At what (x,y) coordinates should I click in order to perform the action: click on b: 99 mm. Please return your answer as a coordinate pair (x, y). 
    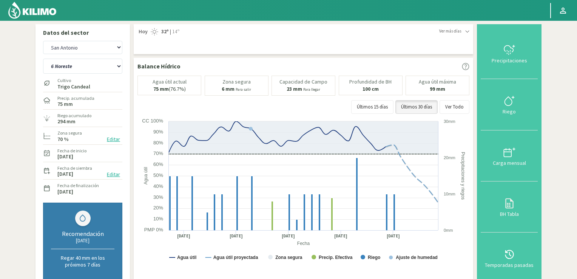
    Looking at the image, I should click on (437, 89).